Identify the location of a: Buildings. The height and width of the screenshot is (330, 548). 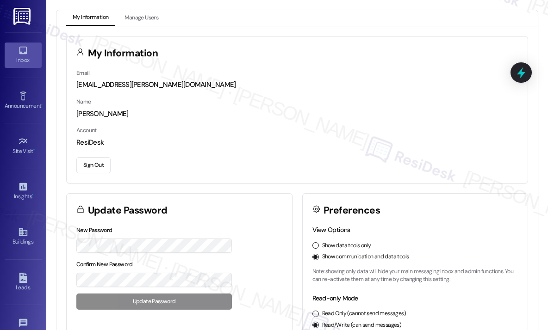
(23, 237).